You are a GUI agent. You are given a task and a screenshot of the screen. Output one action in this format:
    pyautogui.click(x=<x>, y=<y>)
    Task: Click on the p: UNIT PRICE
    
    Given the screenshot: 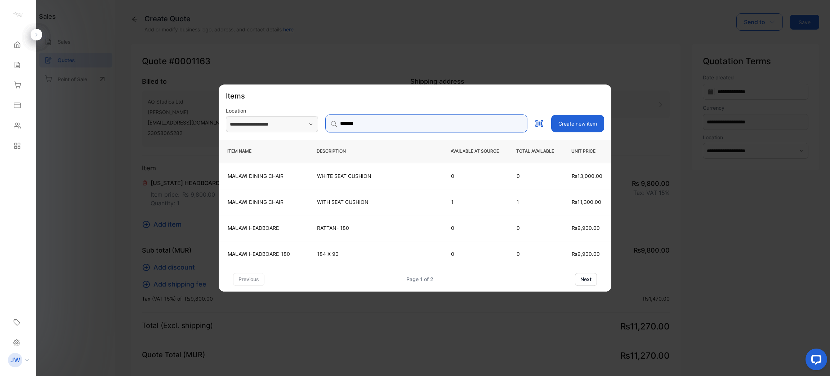 What is the action you would take?
    pyautogui.click(x=587, y=151)
    